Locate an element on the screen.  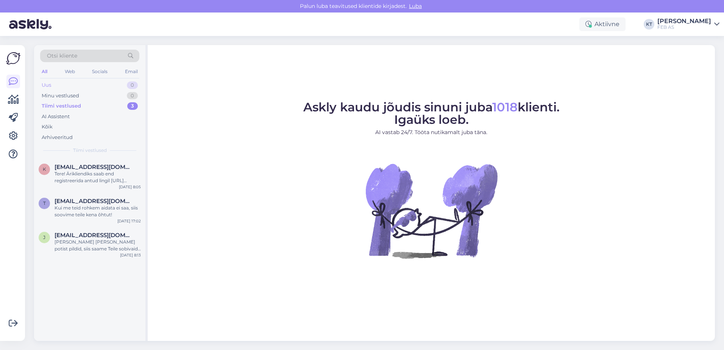
div: Aktiivne is located at coordinates (602, 24).